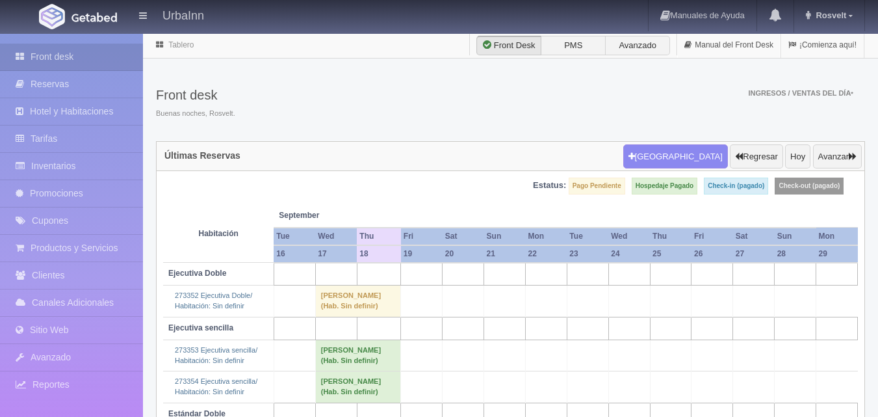 This screenshot has height=417, width=878. What do you see at coordinates (664, 186) in the screenshot?
I see `label: Hospedaje Pagado` at bounding box center [664, 186].